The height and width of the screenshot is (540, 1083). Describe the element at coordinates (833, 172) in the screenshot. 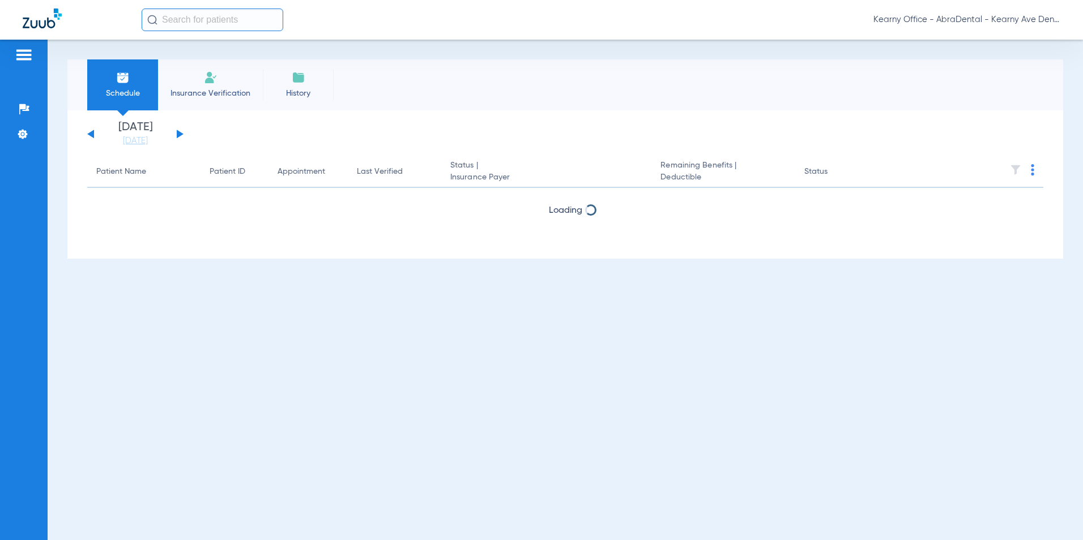

I see `th: Status` at that location.